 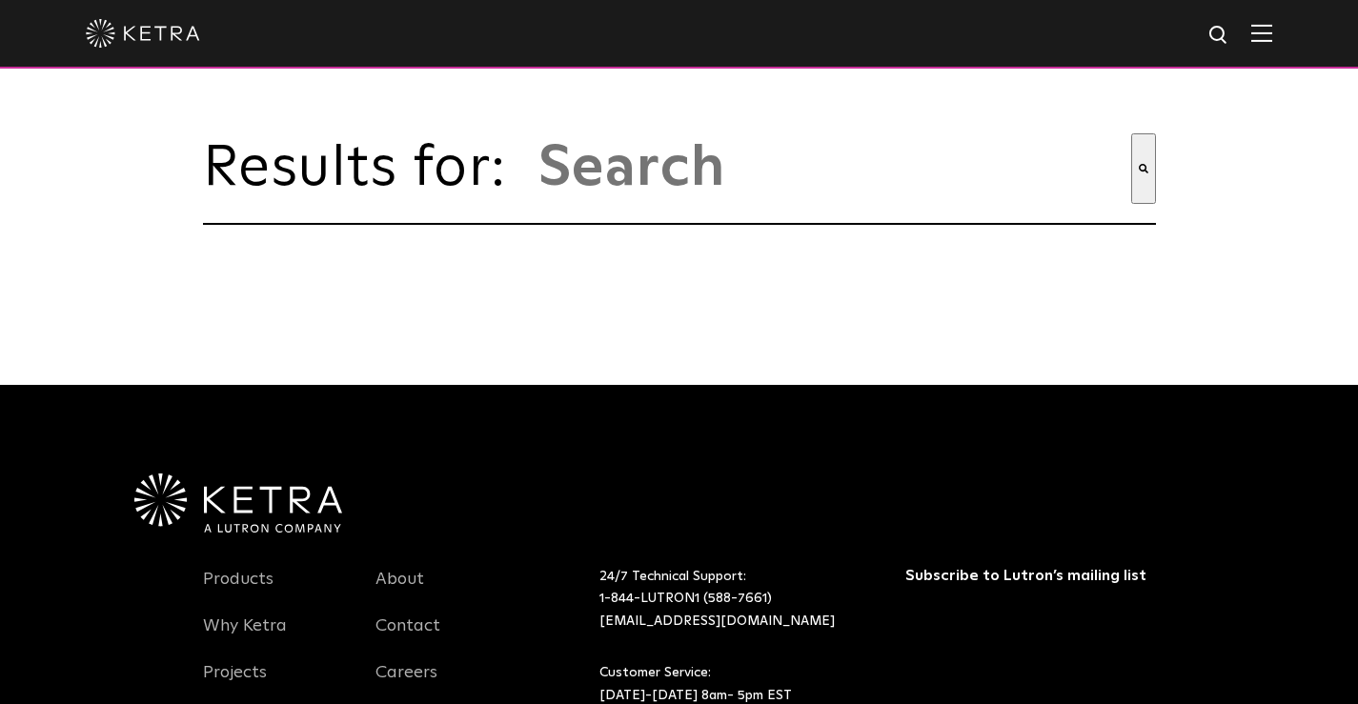 I want to click on a: Why Ketra, so click(x=245, y=637).